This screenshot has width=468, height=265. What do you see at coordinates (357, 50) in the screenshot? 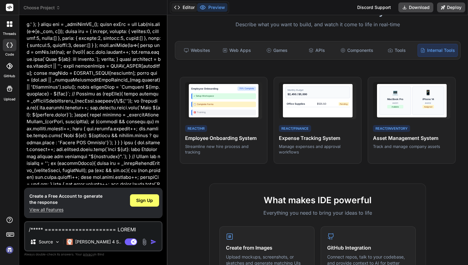
I see `div: Components` at bounding box center [357, 50].